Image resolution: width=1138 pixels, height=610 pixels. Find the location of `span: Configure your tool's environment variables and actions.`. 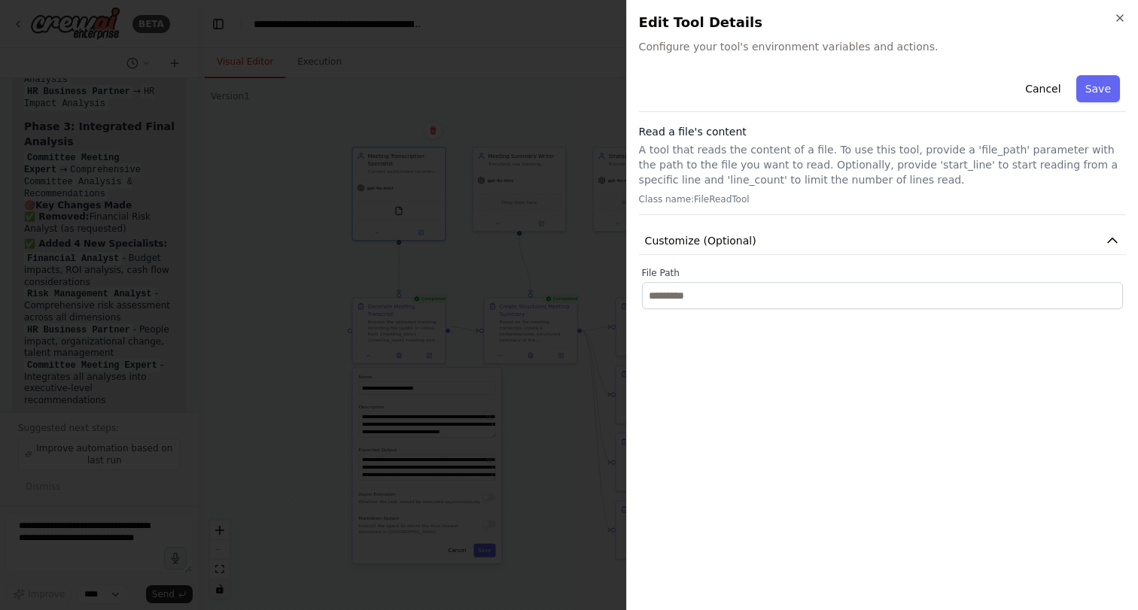

span: Configure your tool's environment variables and actions. is located at coordinates (882, 47).